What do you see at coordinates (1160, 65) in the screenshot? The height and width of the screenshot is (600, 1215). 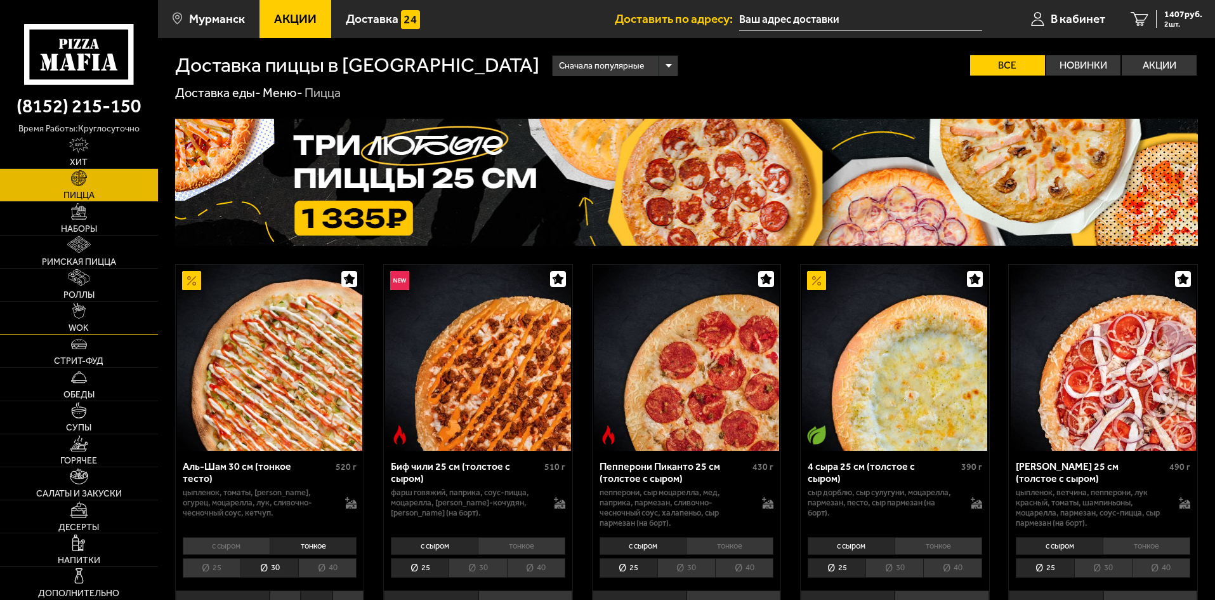 I see `label: Акции` at bounding box center [1160, 65].